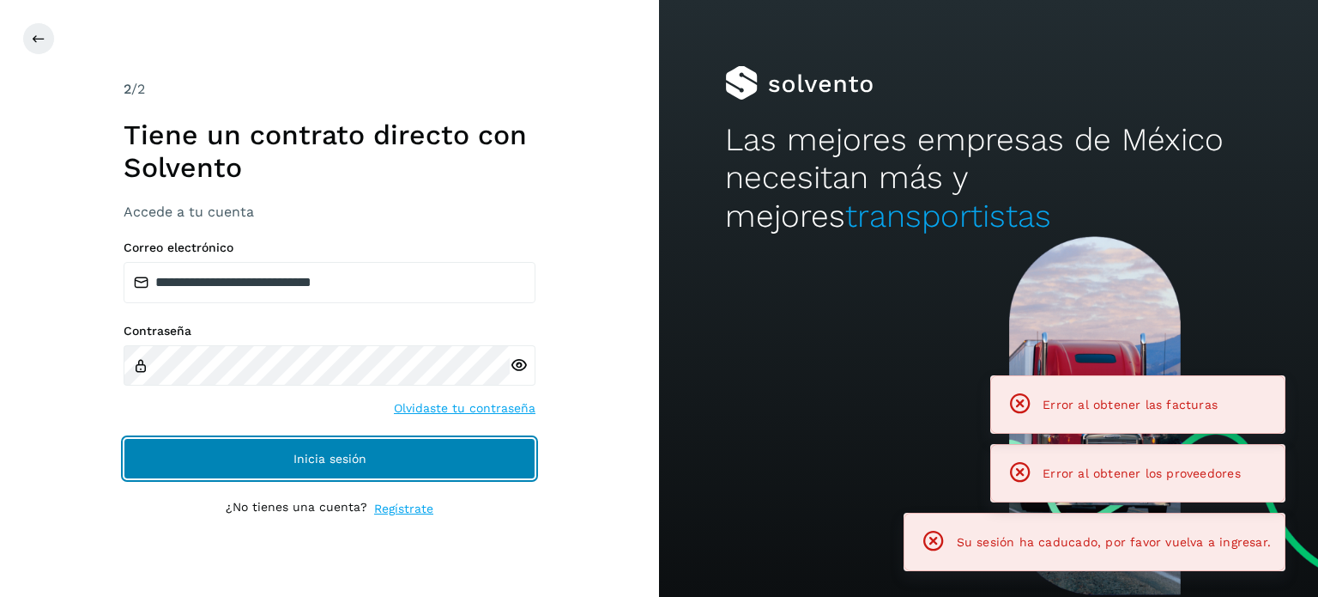  What do you see at coordinates (1142, 473) in the screenshot?
I see `span: Error al obtener los proveedores` at bounding box center [1142, 473].